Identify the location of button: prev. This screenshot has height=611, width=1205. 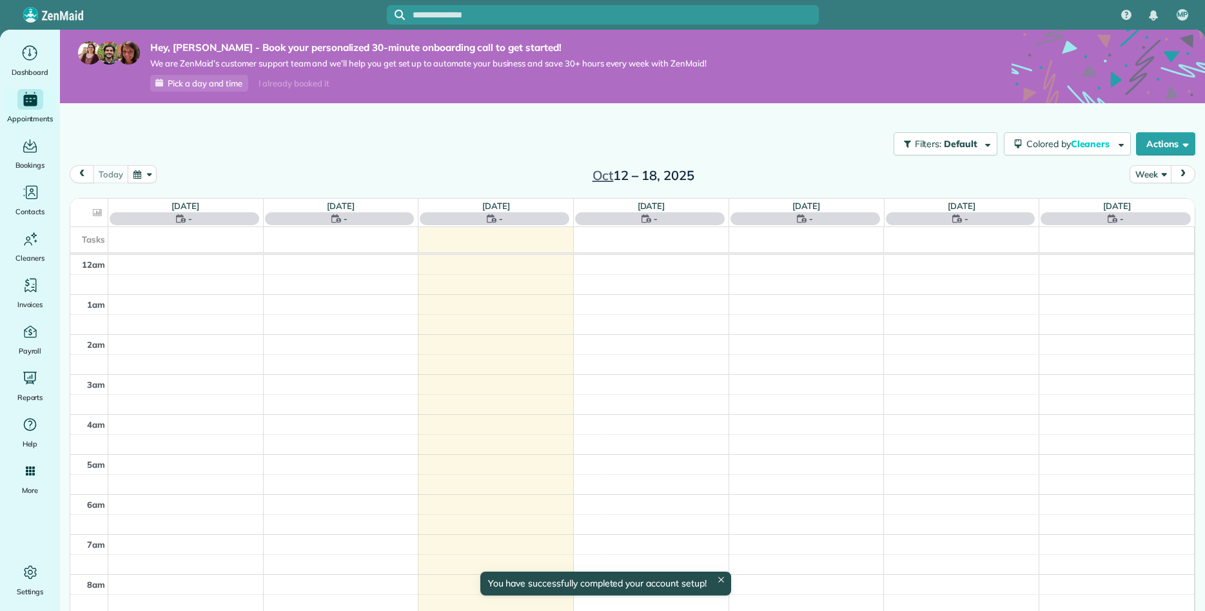
(82, 173).